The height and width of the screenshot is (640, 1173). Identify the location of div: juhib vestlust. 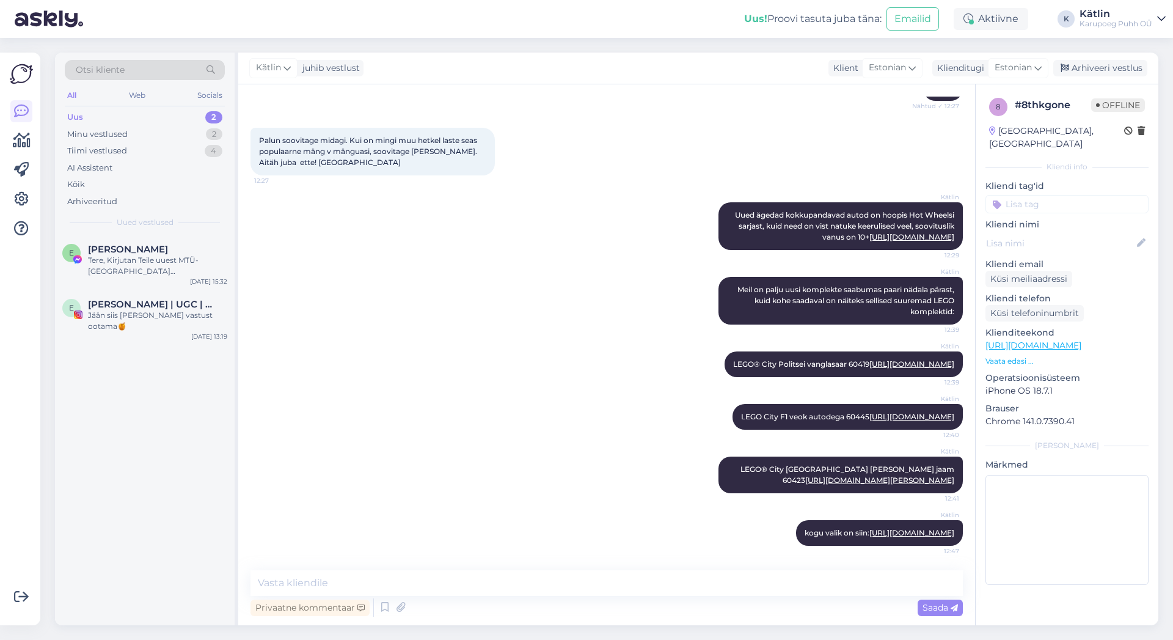
(329, 68).